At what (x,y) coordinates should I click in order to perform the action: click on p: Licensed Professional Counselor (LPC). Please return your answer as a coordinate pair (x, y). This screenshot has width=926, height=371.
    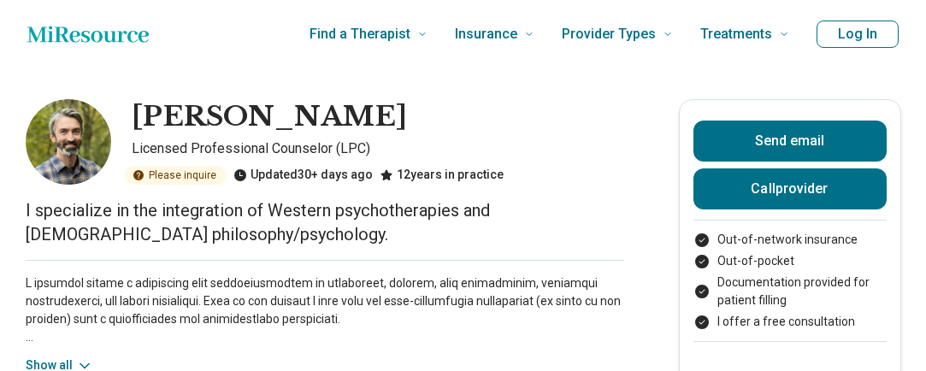
    Looking at the image, I should click on (378, 149).